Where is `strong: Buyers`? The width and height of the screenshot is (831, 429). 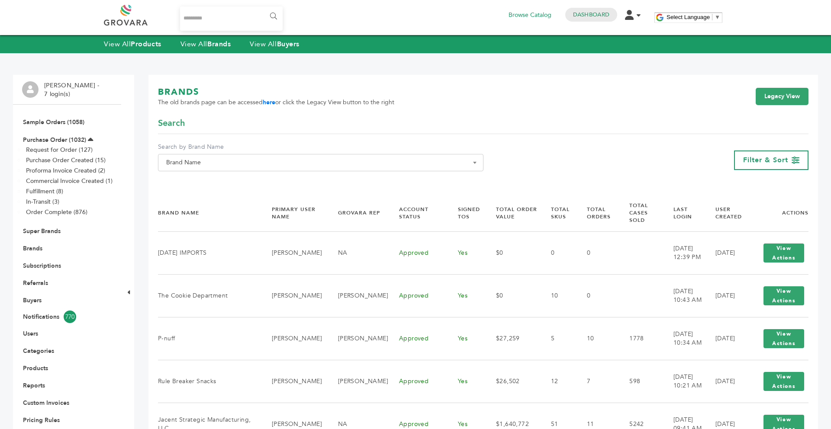 strong: Buyers is located at coordinates (288, 44).